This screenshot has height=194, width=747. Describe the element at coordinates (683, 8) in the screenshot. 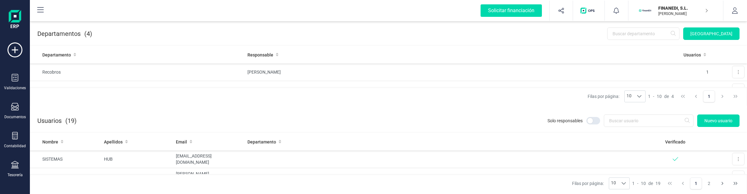

I see `p: FINANEDI, S.L.` at that location.